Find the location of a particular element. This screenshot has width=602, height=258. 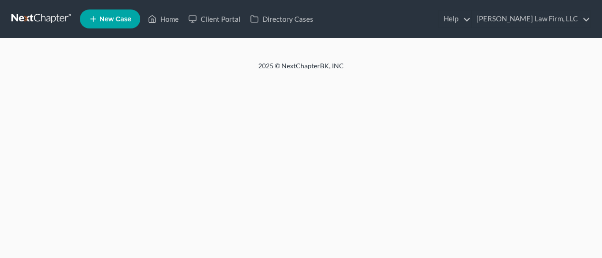

new-legal-case-button: New Case is located at coordinates (110, 19).